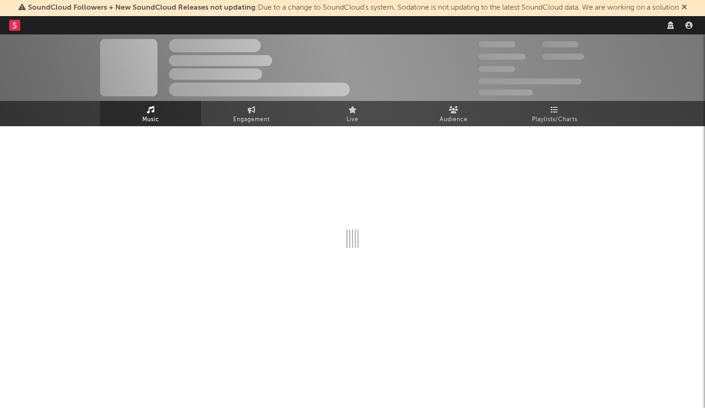  What do you see at coordinates (142, 8) in the screenshot?
I see `span: SoundCloud Followers + New SoundCloud Releases not updating` at bounding box center [142, 8].